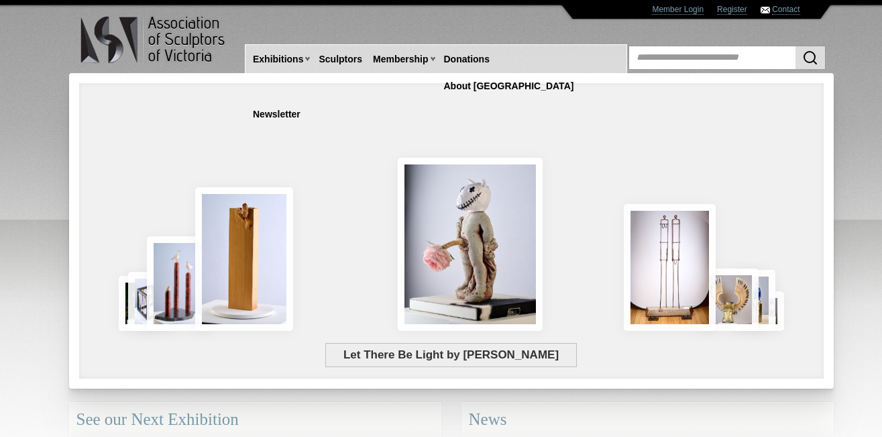 The width and height of the screenshot is (882, 437). I want to click on img: logo.png, so click(154, 40).